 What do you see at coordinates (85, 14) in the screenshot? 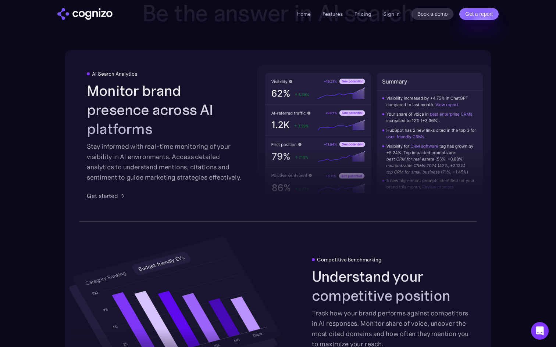
I see `a: home` at bounding box center [85, 14].